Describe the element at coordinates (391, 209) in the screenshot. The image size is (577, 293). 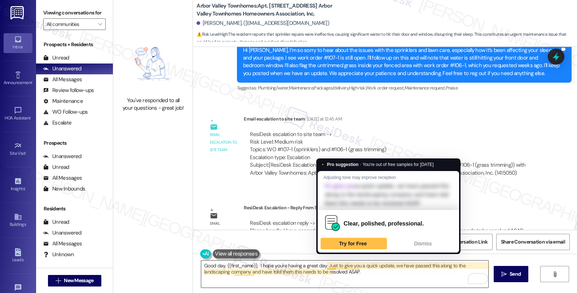
I see `div: ResiDesk Escalation - Reply From Site Team` at that location.